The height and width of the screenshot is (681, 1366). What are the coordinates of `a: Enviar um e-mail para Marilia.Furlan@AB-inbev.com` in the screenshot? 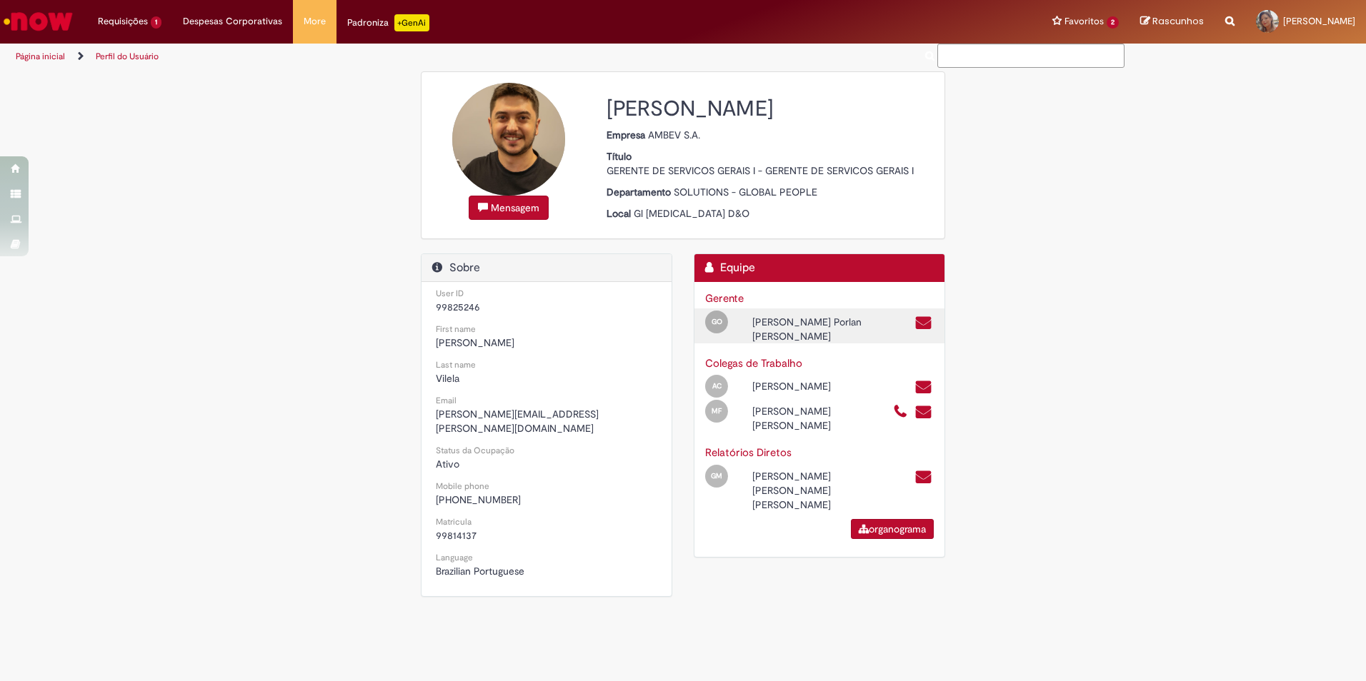 It's located at (923, 412).